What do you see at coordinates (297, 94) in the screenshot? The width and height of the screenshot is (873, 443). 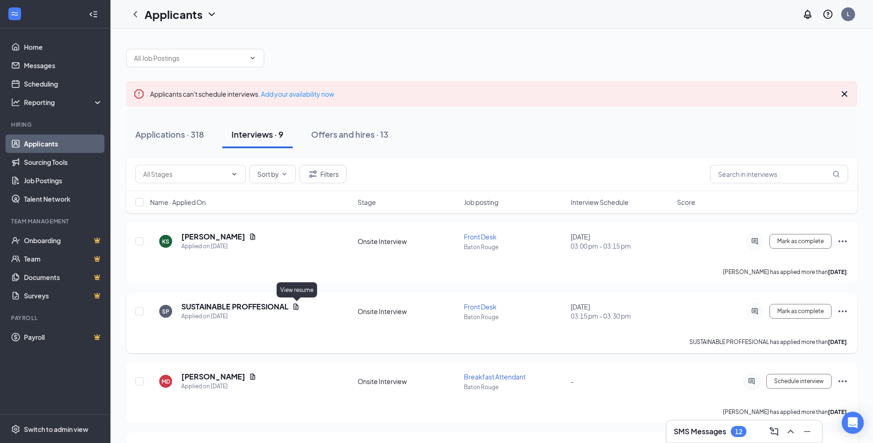 I see `a: Add your availability now` at bounding box center [297, 94].